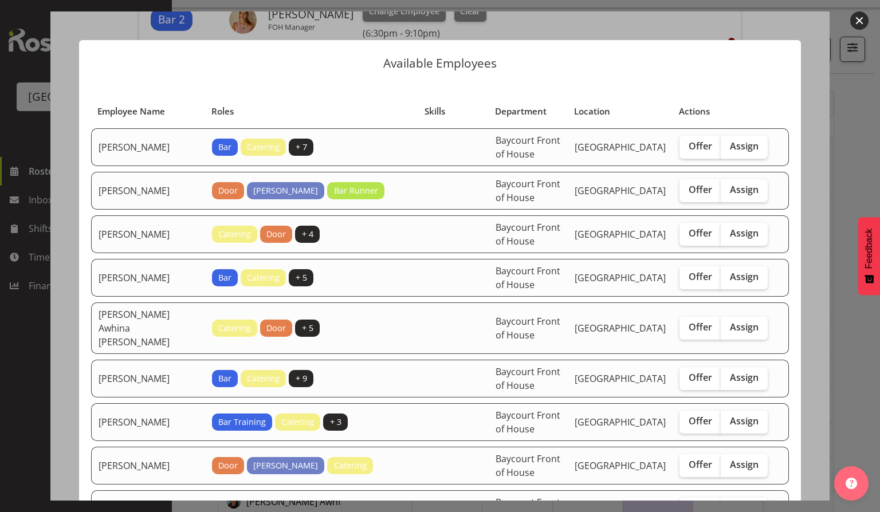  What do you see at coordinates (301, 379) in the screenshot?
I see `span: + 9` at bounding box center [301, 379].